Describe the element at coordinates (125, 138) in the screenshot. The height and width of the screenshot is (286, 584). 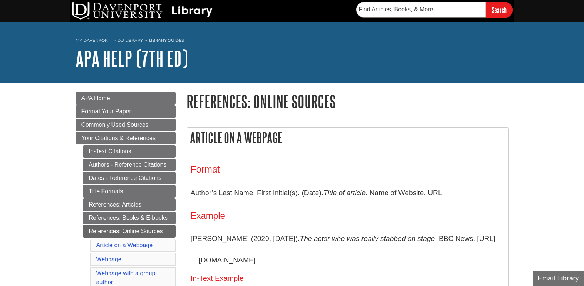
I see `a: Your Citations & References` at that location.